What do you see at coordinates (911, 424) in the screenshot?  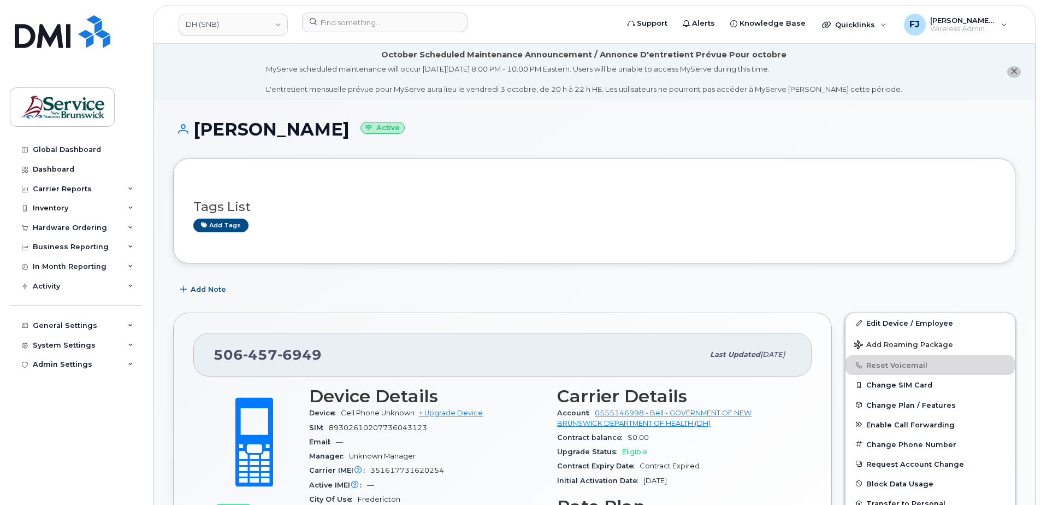 I see `span: Enable Call Forwarding` at bounding box center [911, 424].